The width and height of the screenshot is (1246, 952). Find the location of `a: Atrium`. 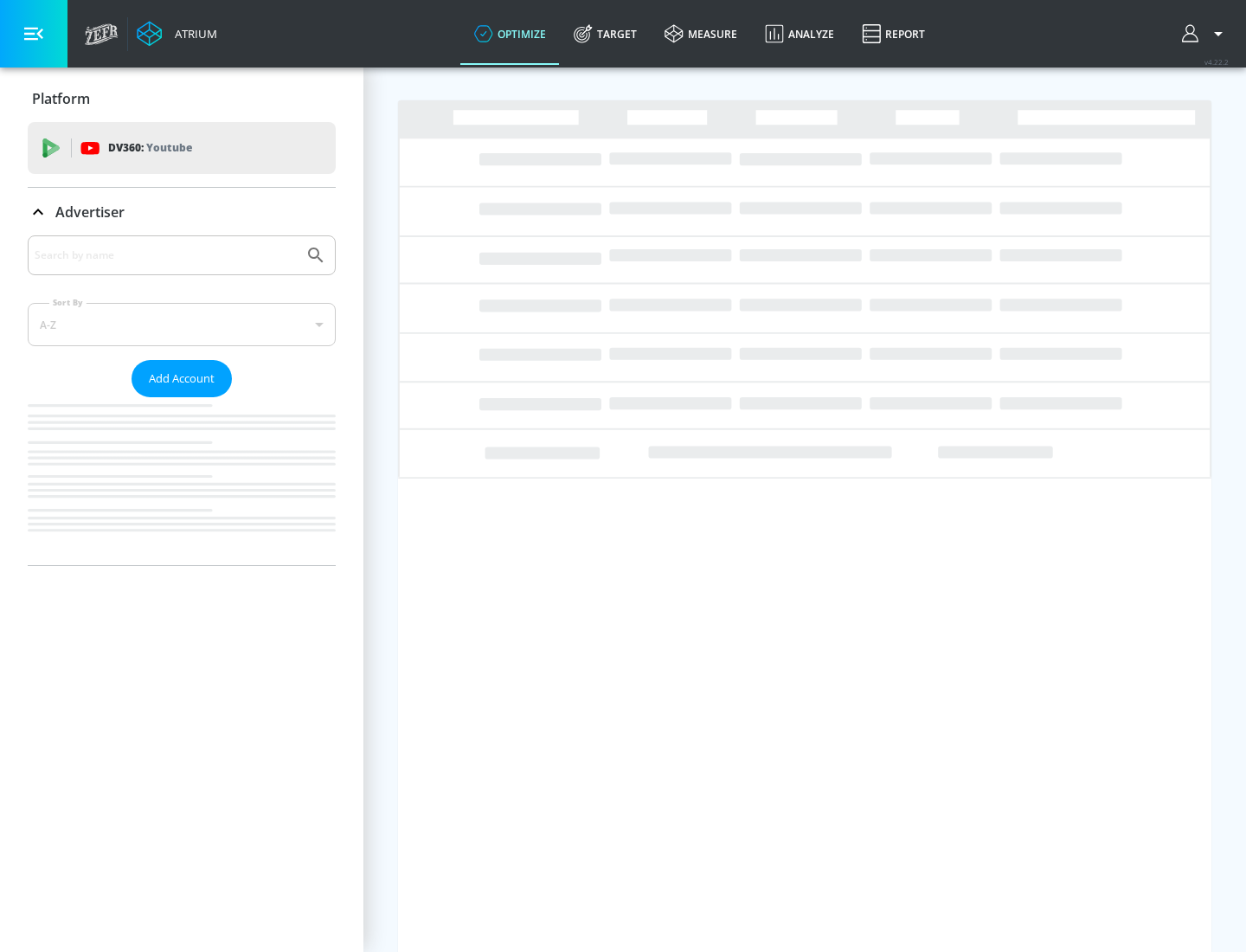

a: Atrium is located at coordinates (177, 34).